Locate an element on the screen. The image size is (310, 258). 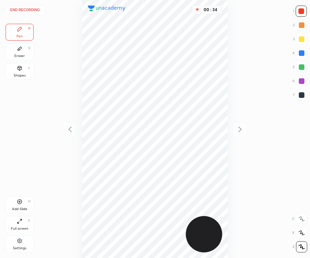
div: 5 is located at coordinates (300, 67).